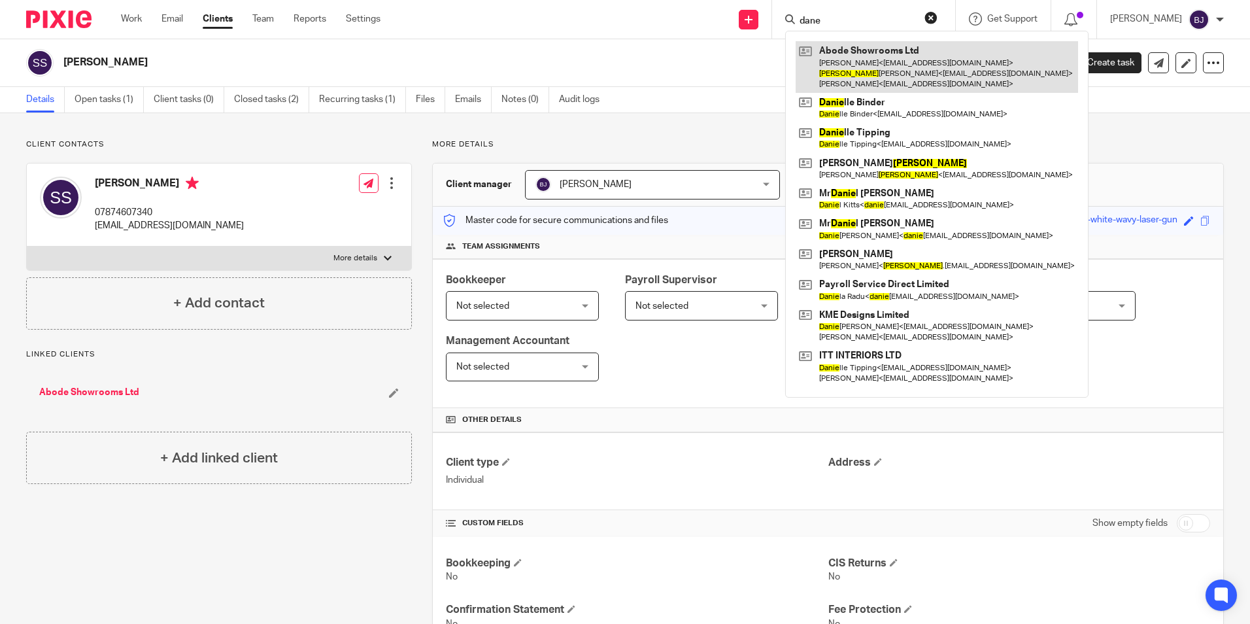 The width and height of the screenshot is (1250, 624). What do you see at coordinates (363, 19) in the screenshot?
I see `a: Settings` at bounding box center [363, 19].